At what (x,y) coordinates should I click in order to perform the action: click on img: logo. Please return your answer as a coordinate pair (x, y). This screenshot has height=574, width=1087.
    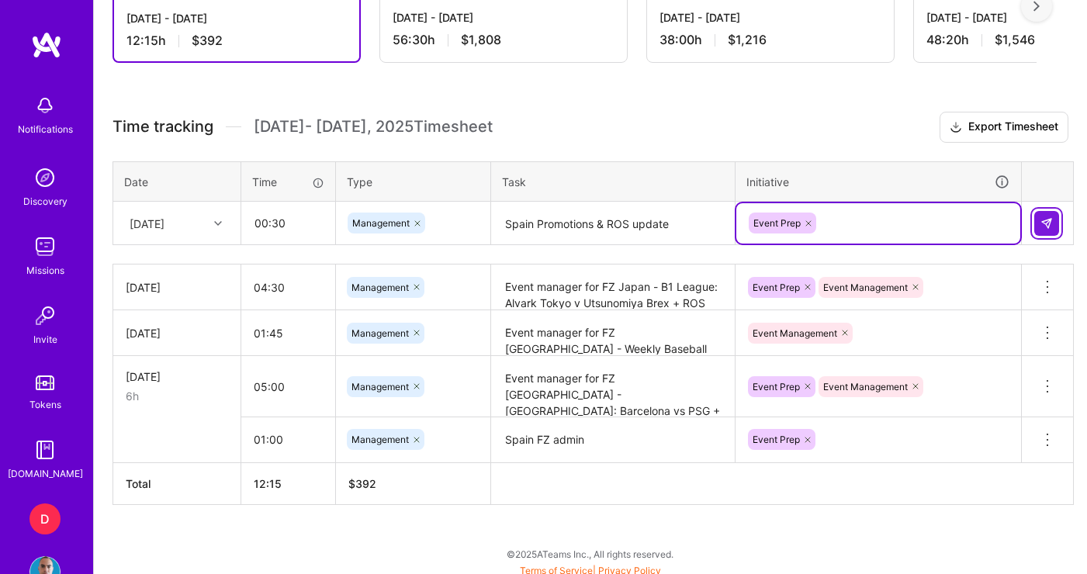
    Looking at the image, I should click on (47, 45).